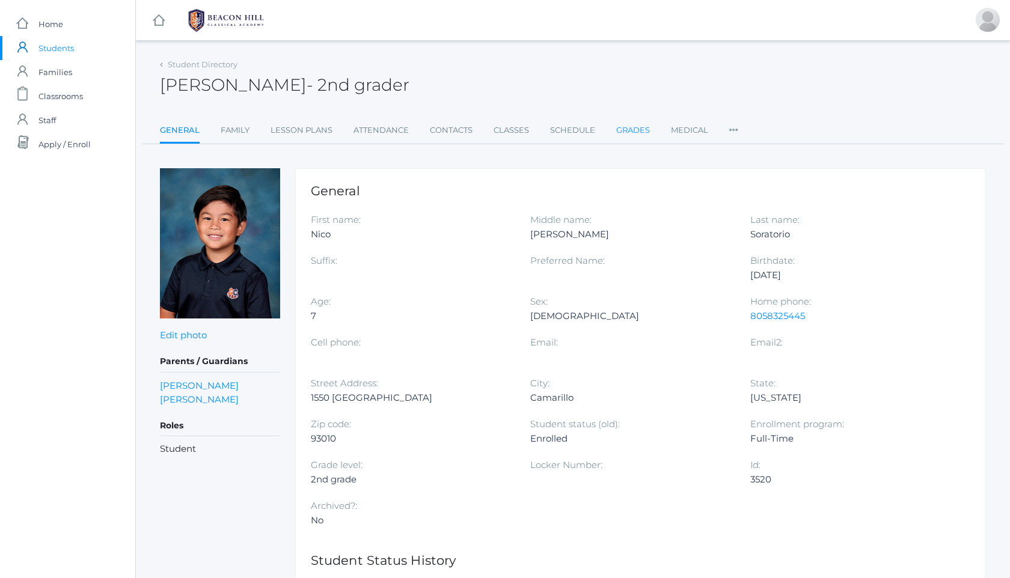 The image size is (1010, 578). I want to click on div: Nico, so click(411, 235).